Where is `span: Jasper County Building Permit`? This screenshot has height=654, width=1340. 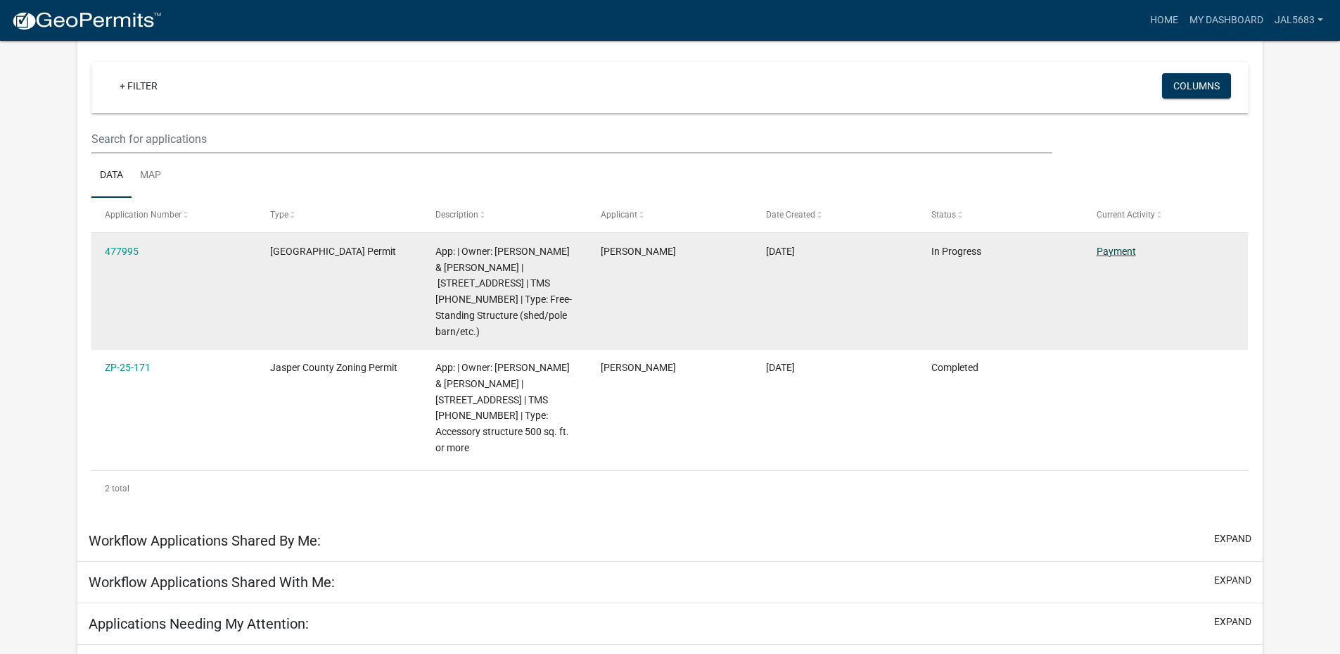 span: Jasper County Building Permit is located at coordinates (333, 251).